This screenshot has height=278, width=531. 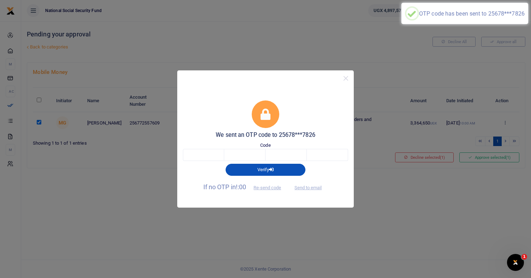 I want to click on button: Close, so click(x=346, y=78).